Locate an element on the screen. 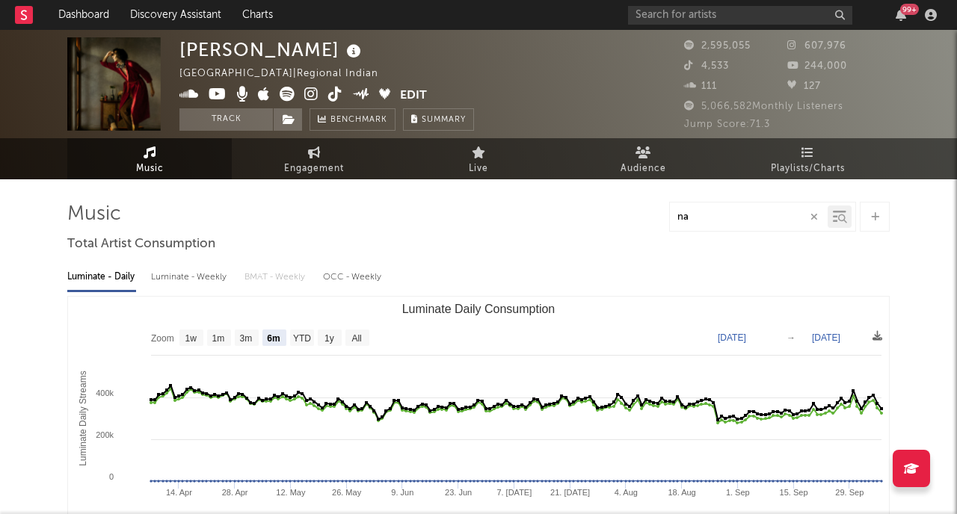 This screenshot has height=514, width=957. input: Search for artists is located at coordinates (740, 15).